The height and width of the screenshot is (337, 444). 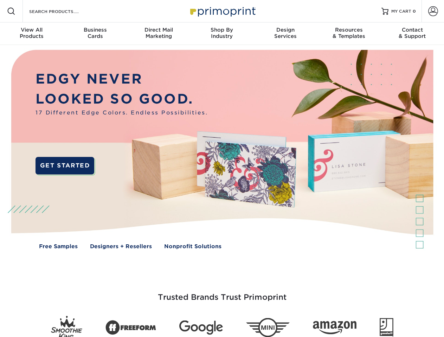 What do you see at coordinates (285, 33) in the screenshot?
I see `div: Services` at bounding box center [285, 33].